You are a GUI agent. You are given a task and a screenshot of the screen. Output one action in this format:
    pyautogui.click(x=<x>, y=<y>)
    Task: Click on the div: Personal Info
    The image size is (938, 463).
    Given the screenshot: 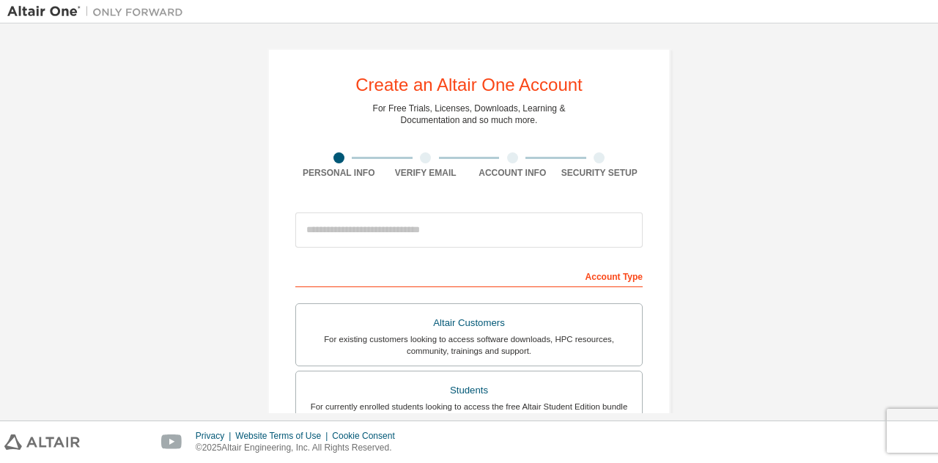 What is the action you would take?
    pyautogui.click(x=339, y=173)
    